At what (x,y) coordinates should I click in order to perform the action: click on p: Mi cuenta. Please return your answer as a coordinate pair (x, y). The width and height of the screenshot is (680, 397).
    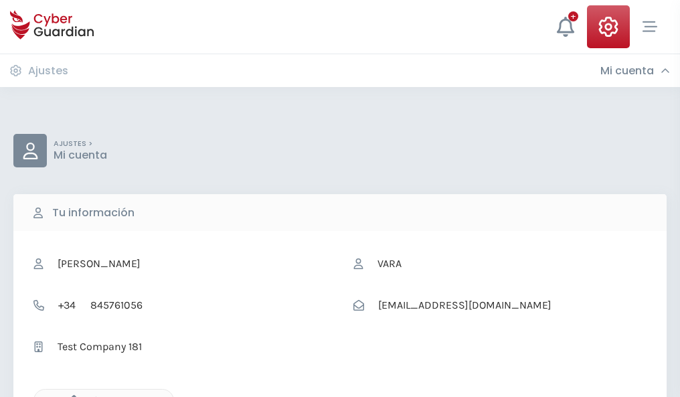
    Looking at the image, I should click on (80, 155).